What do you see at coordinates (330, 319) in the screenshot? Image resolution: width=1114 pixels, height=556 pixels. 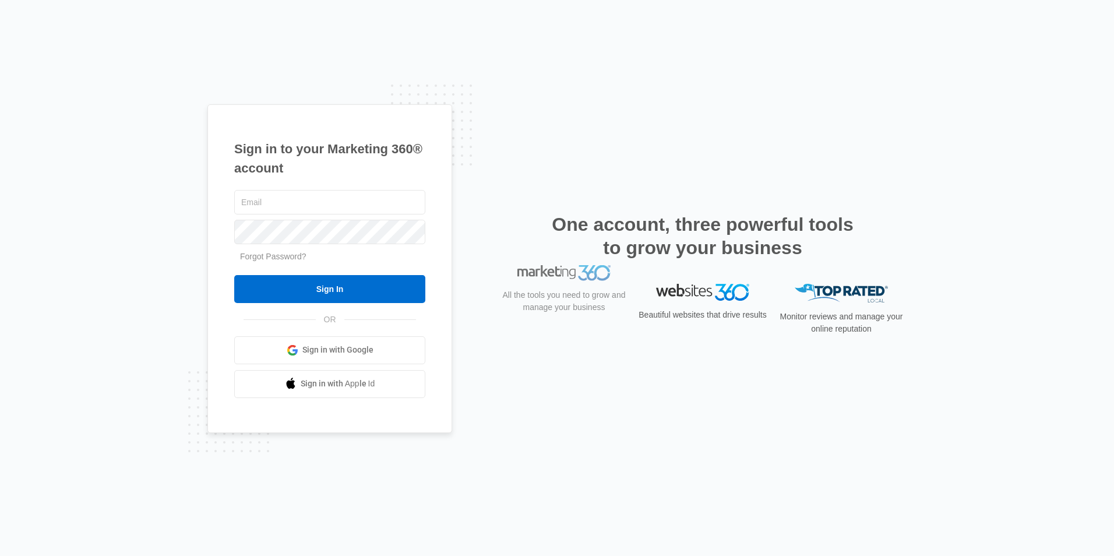 I see `span: OR` at bounding box center [330, 319].